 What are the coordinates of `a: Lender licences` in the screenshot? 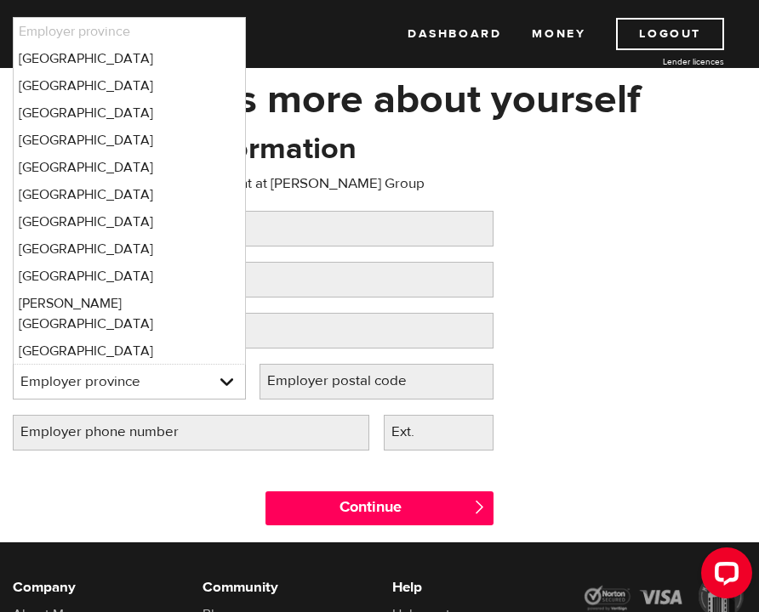 It's located at (660, 61).